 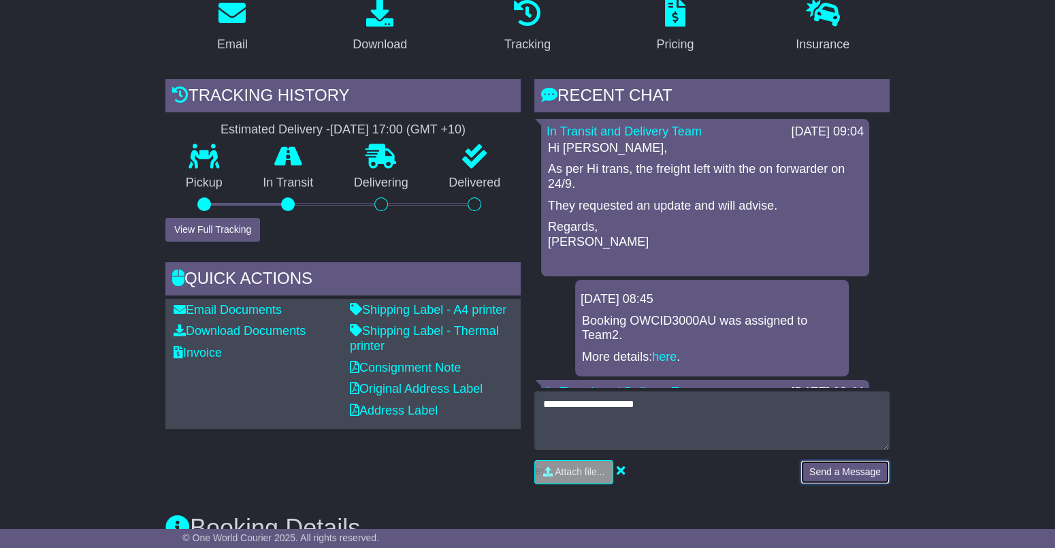 What do you see at coordinates (343, 97) in the screenshot?
I see `div: Tracking history` at bounding box center [343, 97].